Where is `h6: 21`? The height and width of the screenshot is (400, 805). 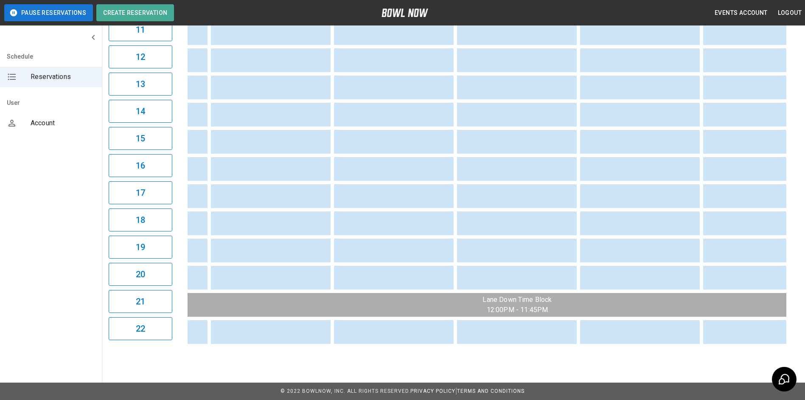 h6: 21 is located at coordinates (140, 301).